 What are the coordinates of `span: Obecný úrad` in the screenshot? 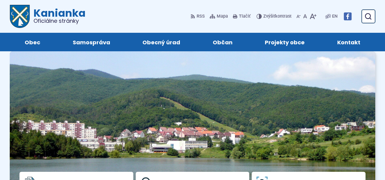 It's located at (161, 42).